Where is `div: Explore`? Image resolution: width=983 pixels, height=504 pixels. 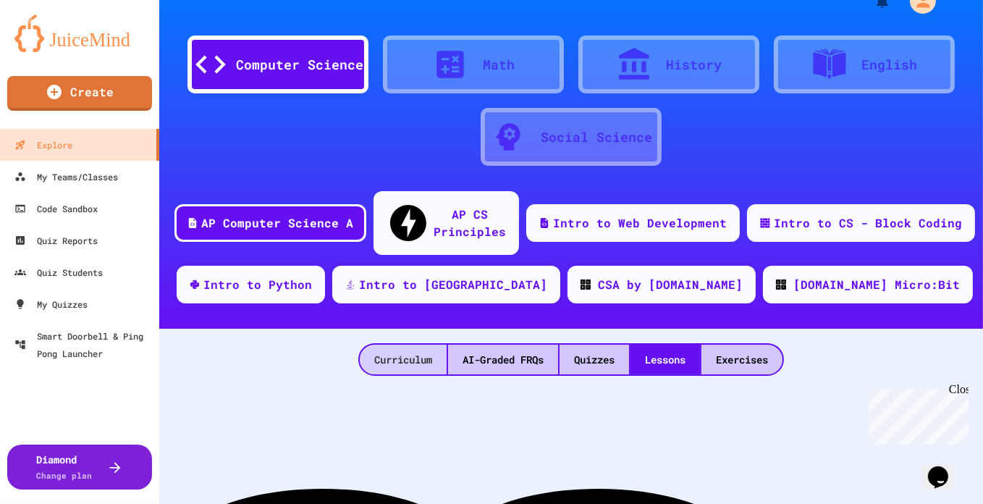
div: Explore is located at coordinates (43, 145).